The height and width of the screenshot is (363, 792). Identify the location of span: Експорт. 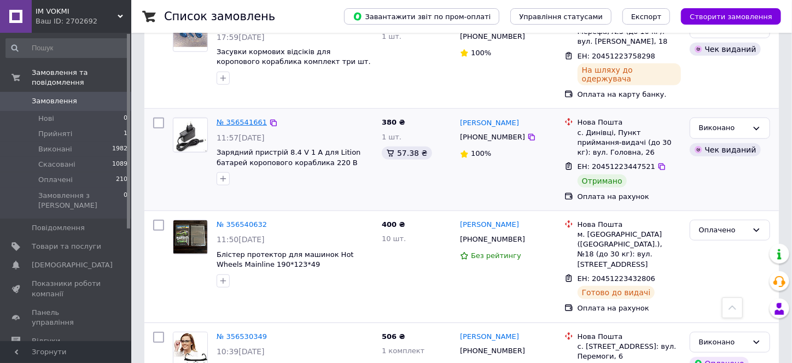
(646, 16).